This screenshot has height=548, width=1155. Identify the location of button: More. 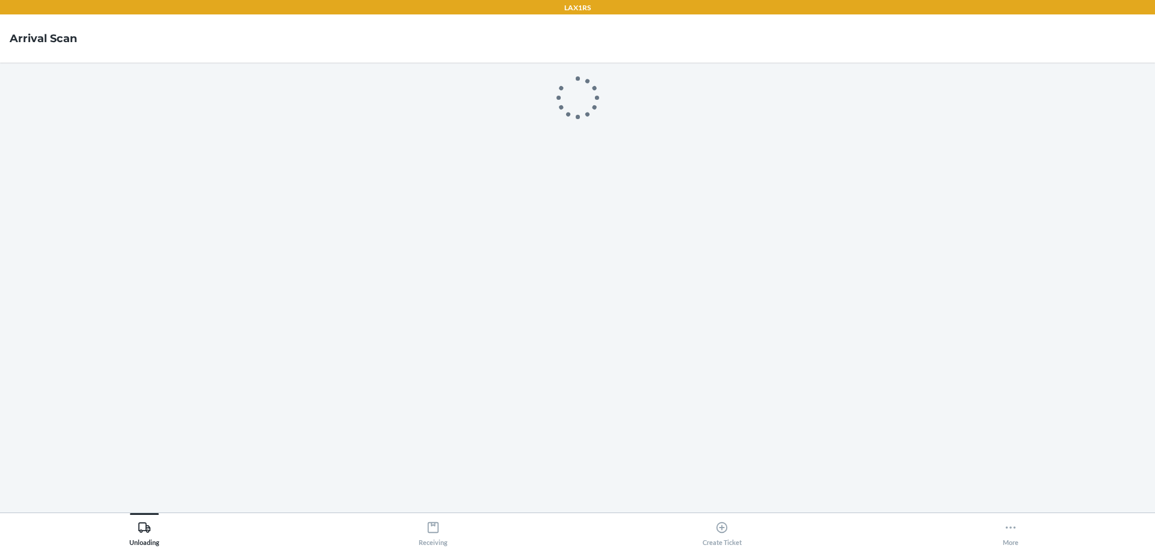
(1011, 529).